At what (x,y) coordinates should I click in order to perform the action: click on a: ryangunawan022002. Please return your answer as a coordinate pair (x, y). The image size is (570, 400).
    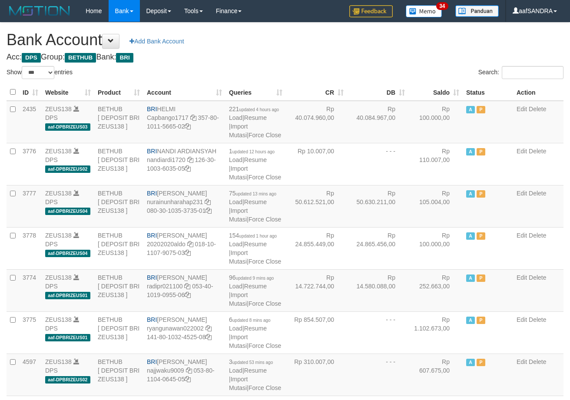
    Looking at the image, I should click on (175, 329).